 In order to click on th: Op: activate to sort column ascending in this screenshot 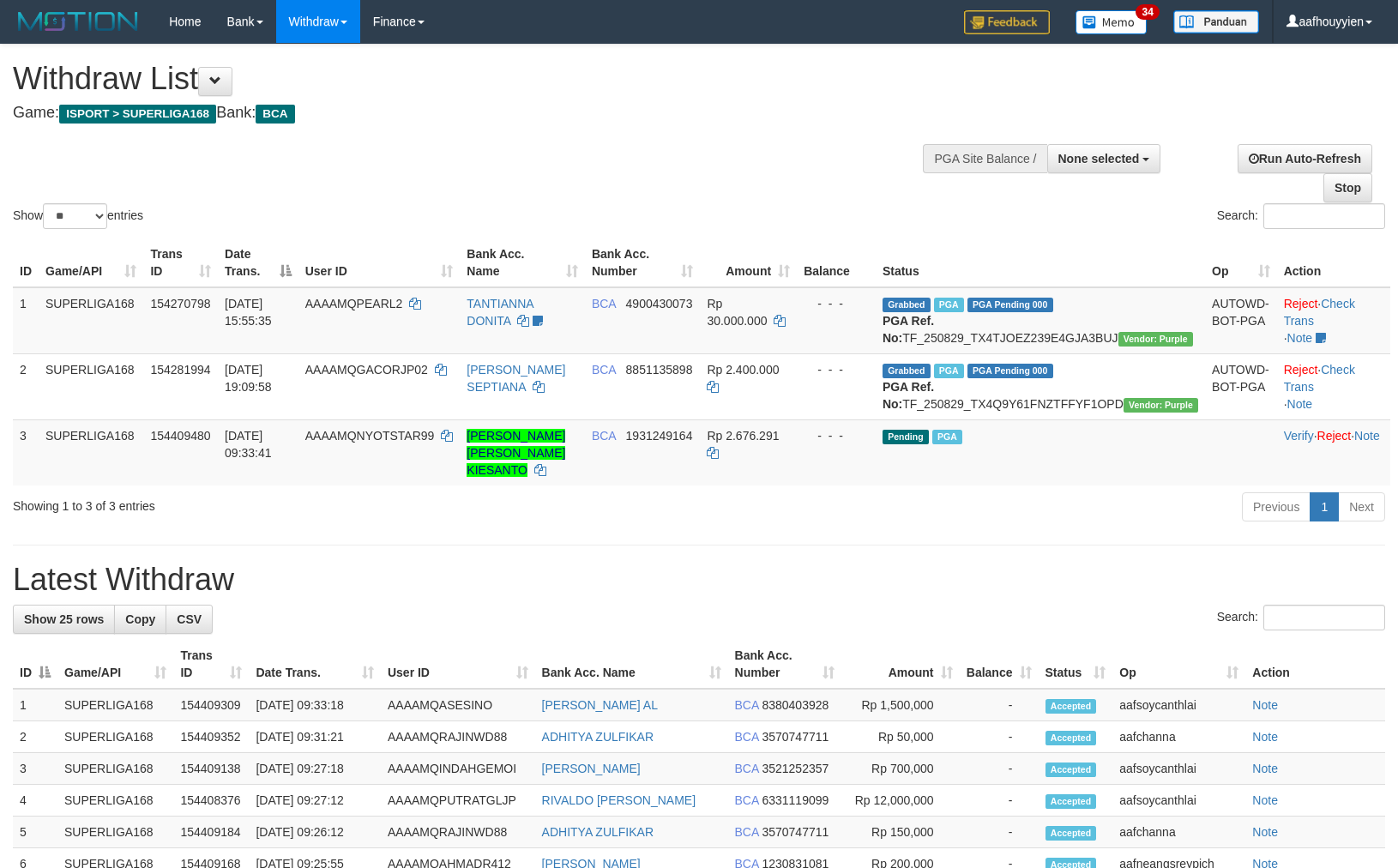, I will do `click(1178, 663)`.